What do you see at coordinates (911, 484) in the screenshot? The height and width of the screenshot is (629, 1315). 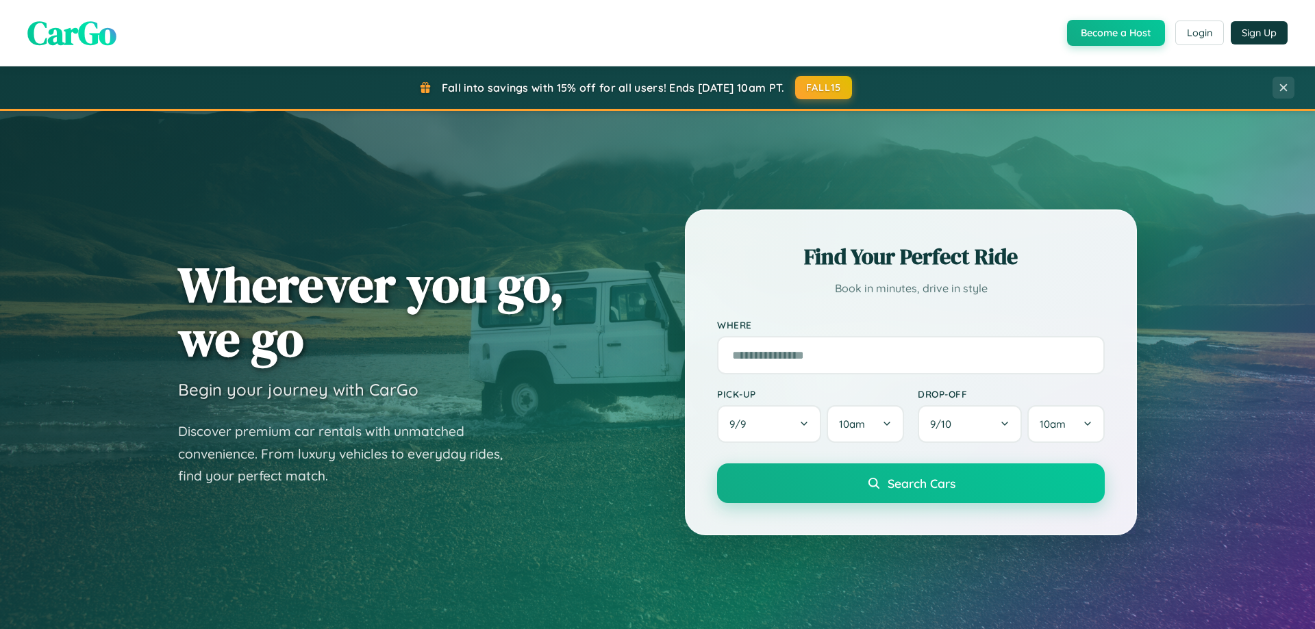 I see `button: Search Cars` at bounding box center [911, 484].